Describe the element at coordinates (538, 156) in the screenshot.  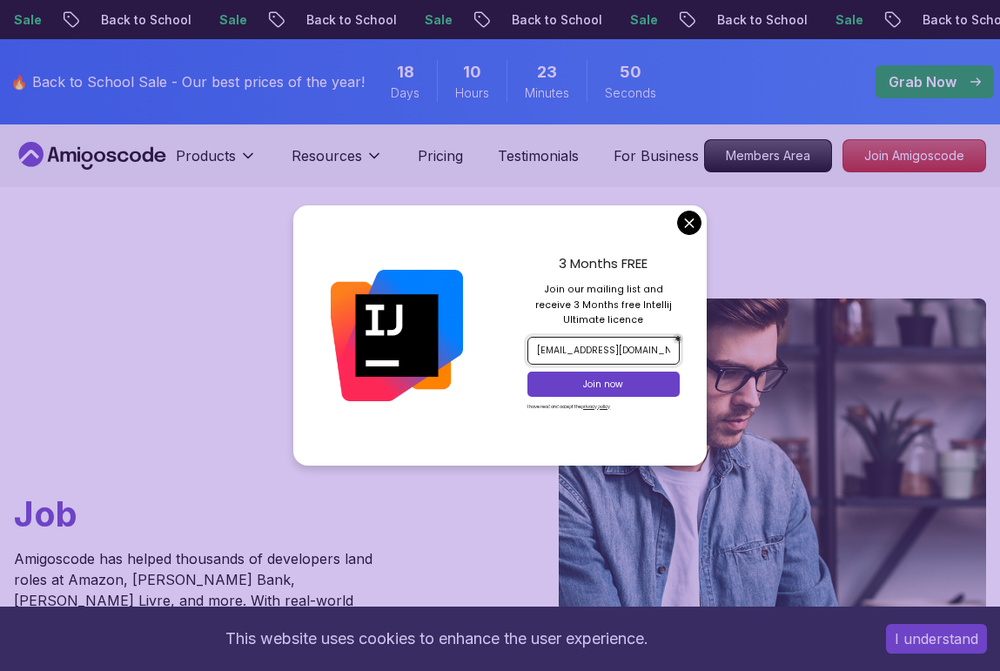
I see `a: Testimonials` at that location.